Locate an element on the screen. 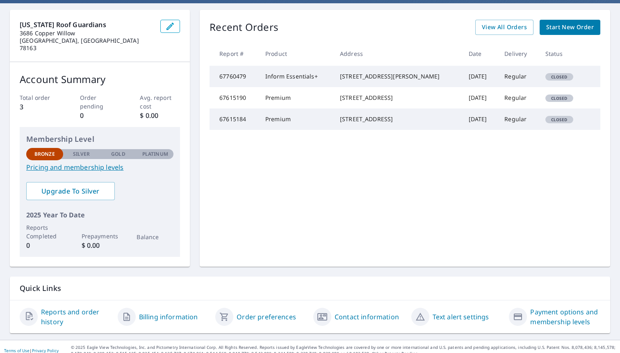  p: Total order is located at coordinates (40, 97).